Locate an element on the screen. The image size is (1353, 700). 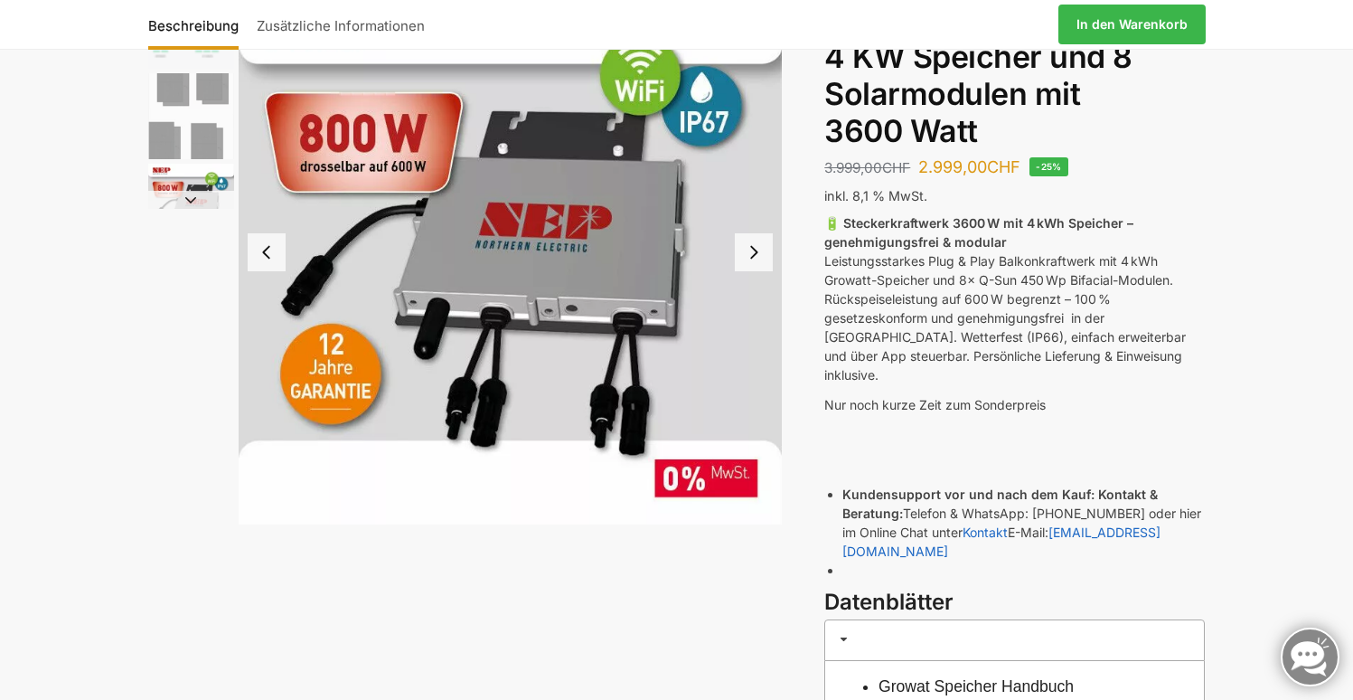
span: inkl. 8,1 % MwSt. is located at coordinates (876, 195).